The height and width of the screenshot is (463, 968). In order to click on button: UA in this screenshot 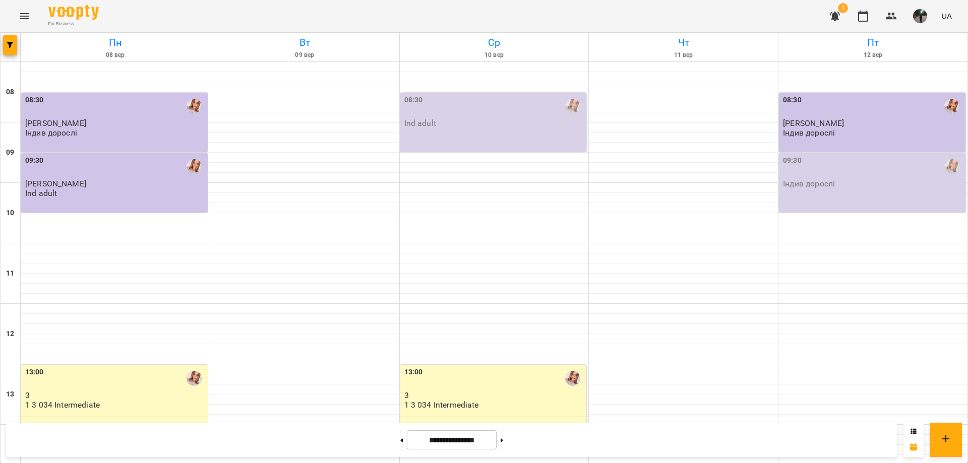, I will do `click(946, 16)`.